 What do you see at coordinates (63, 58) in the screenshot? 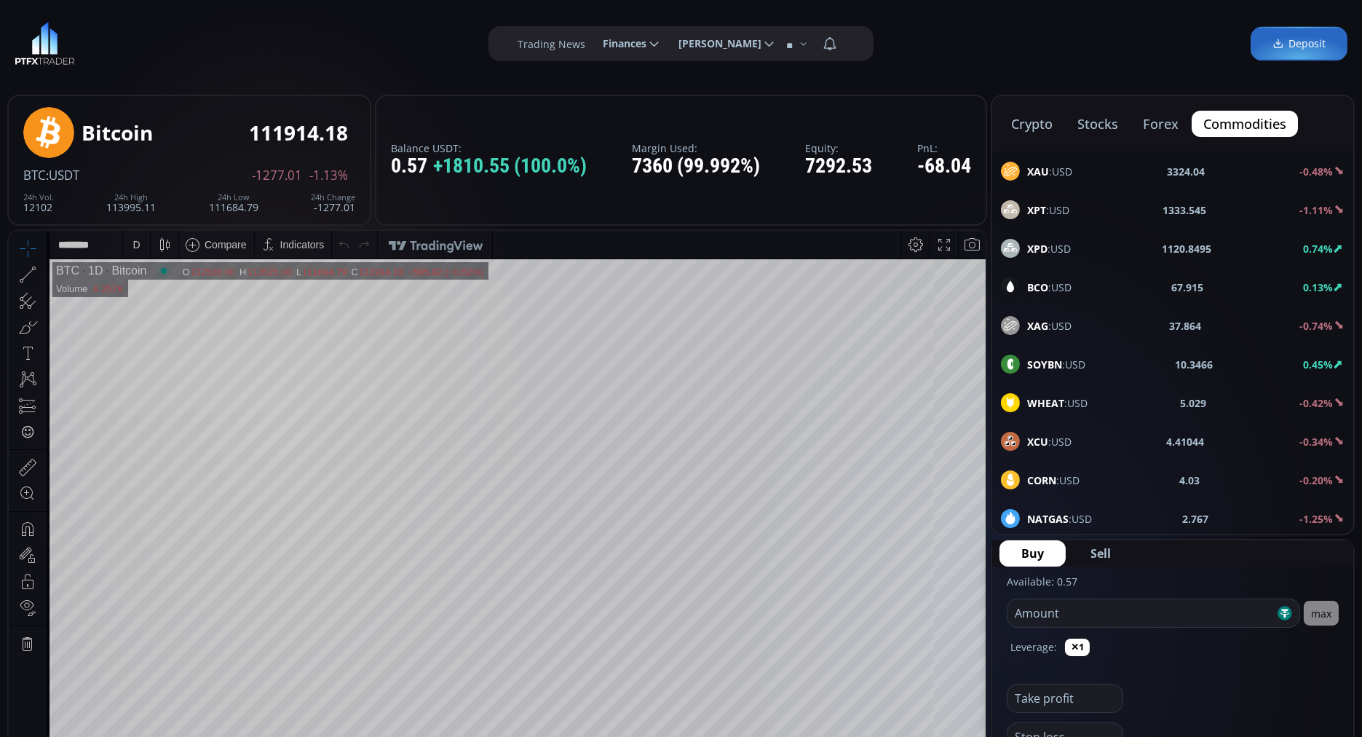
I see `div: Volume` at bounding box center [63, 58].